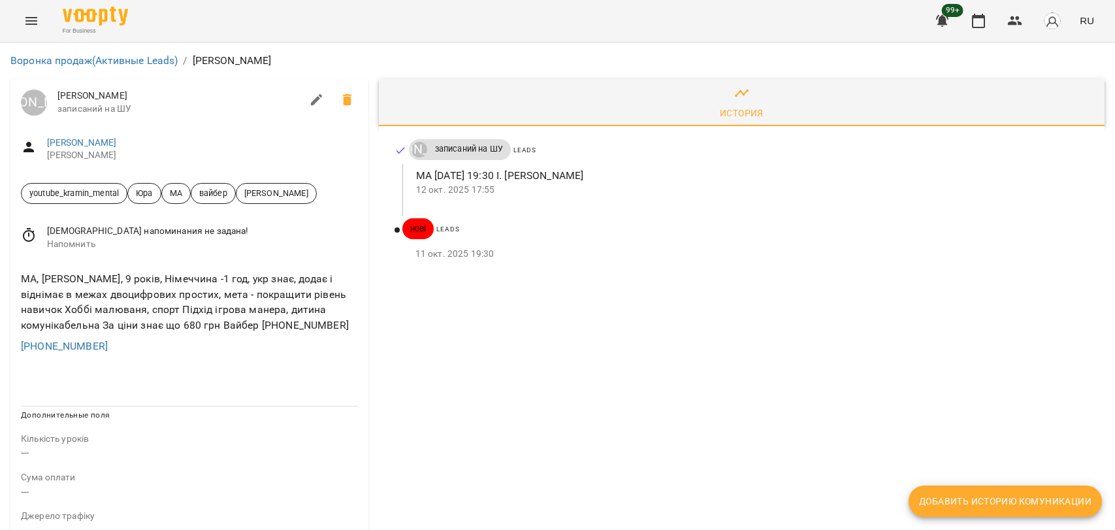 The width and height of the screenshot is (1115, 530). What do you see at coordinates (952, 10) in the screenshot?
I see `span: 99+` at bounding box center [952, 10].